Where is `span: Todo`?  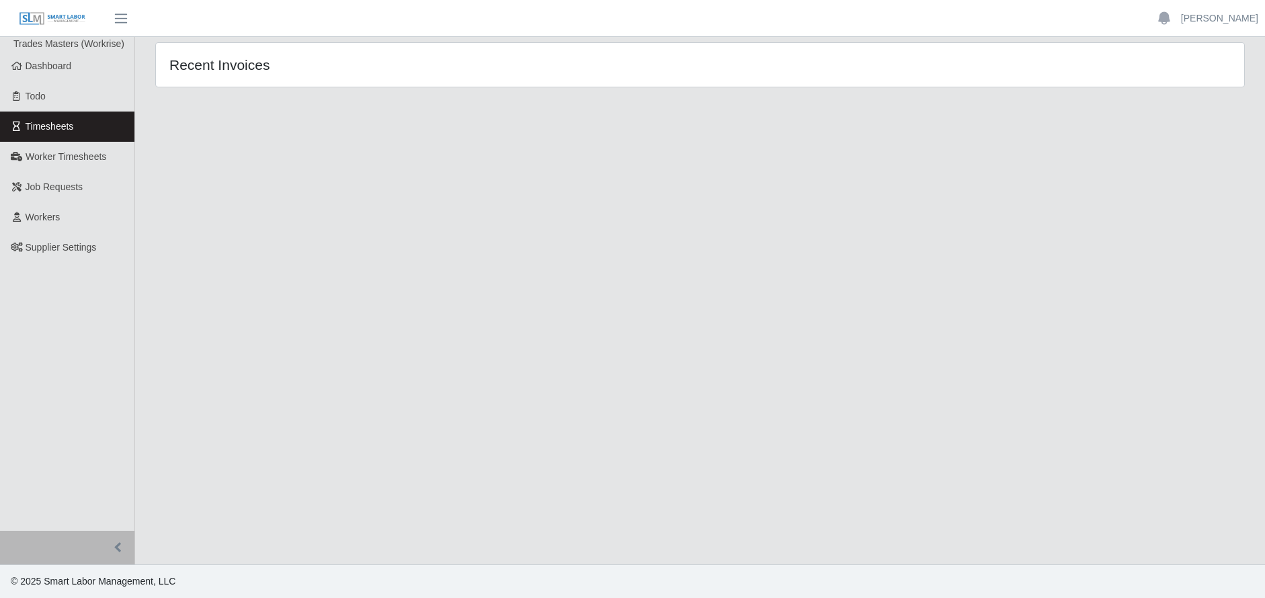 span: Todo is located at coordinates (36, 96).